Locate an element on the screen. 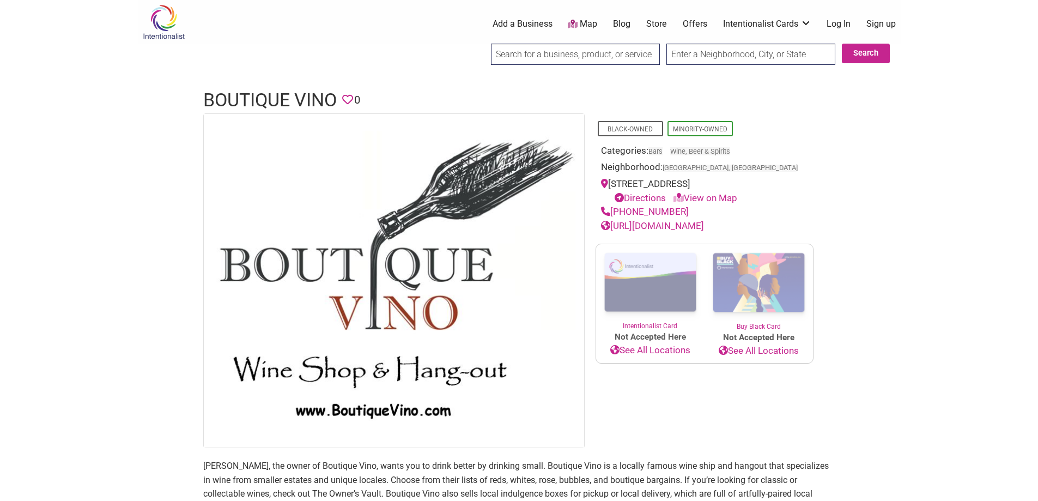 The image size is (1038, 501). a: Directions is located at coordinates (640, 198).